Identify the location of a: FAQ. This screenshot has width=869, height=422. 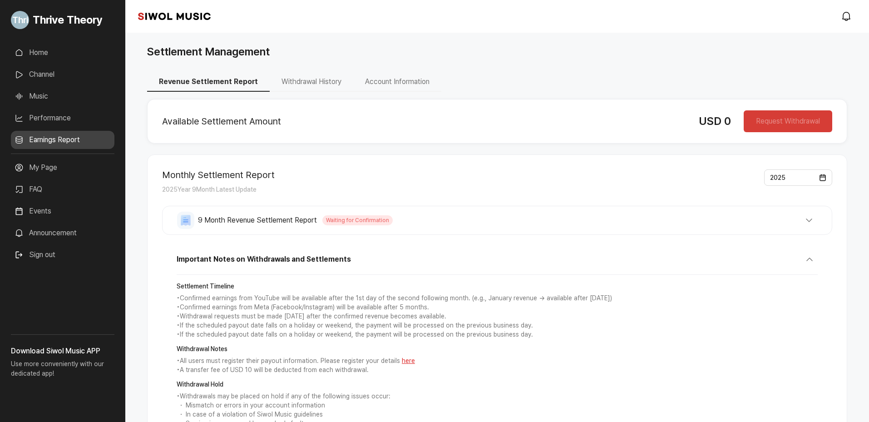
(63, 189).